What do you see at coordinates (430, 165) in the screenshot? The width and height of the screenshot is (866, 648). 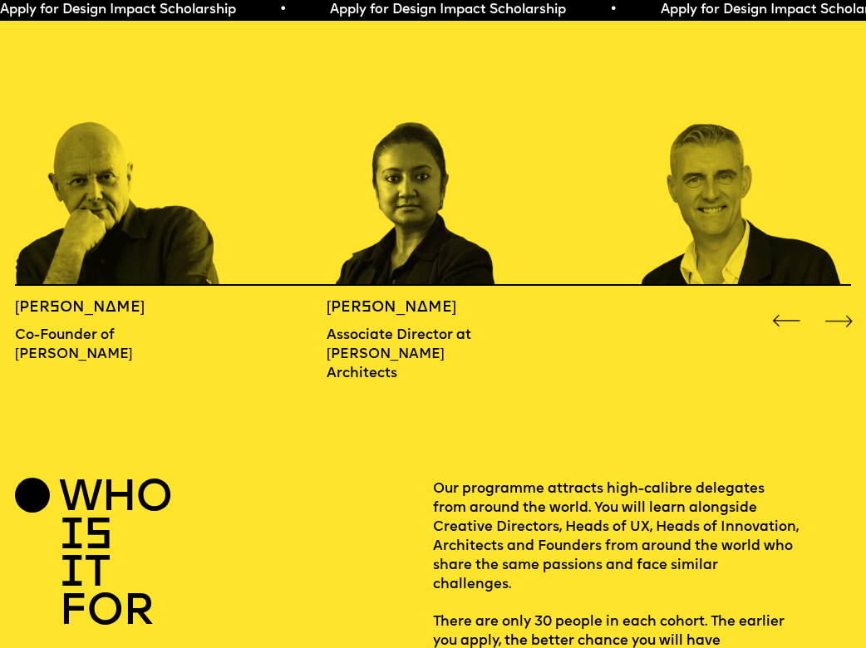 I see `div: 2 / 16` at bounding box center [430, 165].